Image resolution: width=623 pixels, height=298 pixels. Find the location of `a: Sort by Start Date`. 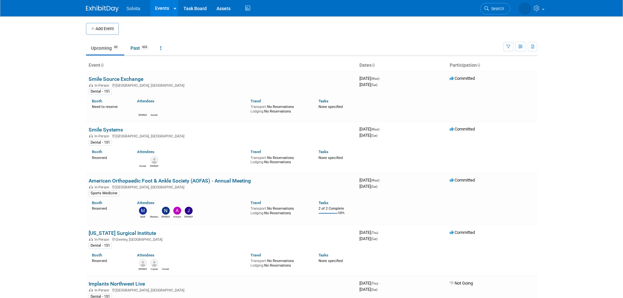

a: Sort by Start Date is located at coordinates (373, 65).